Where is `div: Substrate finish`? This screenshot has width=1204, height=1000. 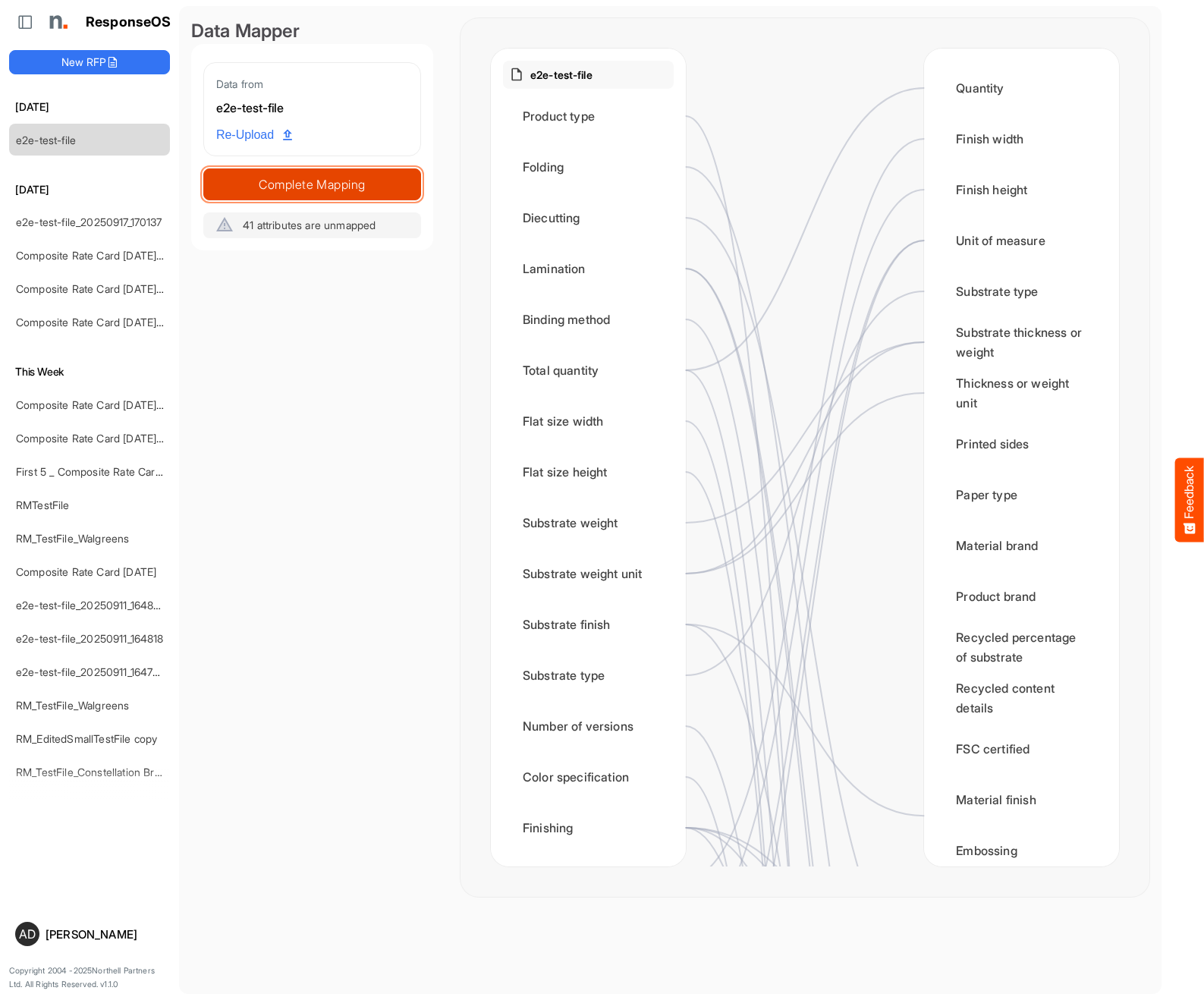
div: Substrate finish is located at coordinates (588, 624).